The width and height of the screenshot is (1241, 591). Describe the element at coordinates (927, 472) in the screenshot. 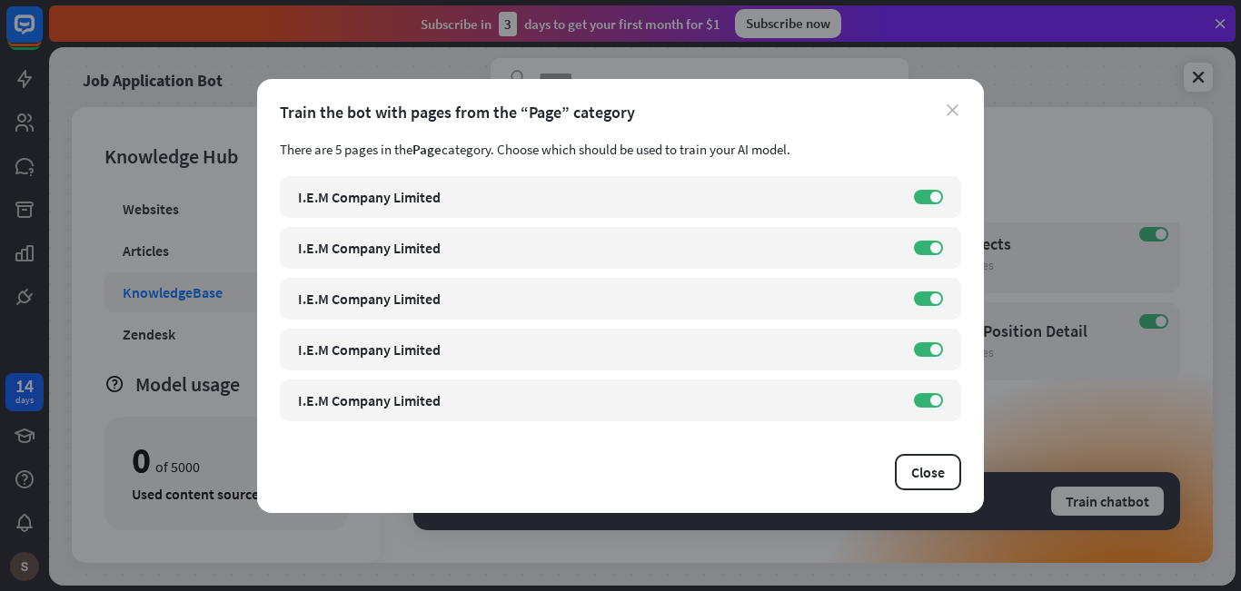

I see `button: Close` at that location.